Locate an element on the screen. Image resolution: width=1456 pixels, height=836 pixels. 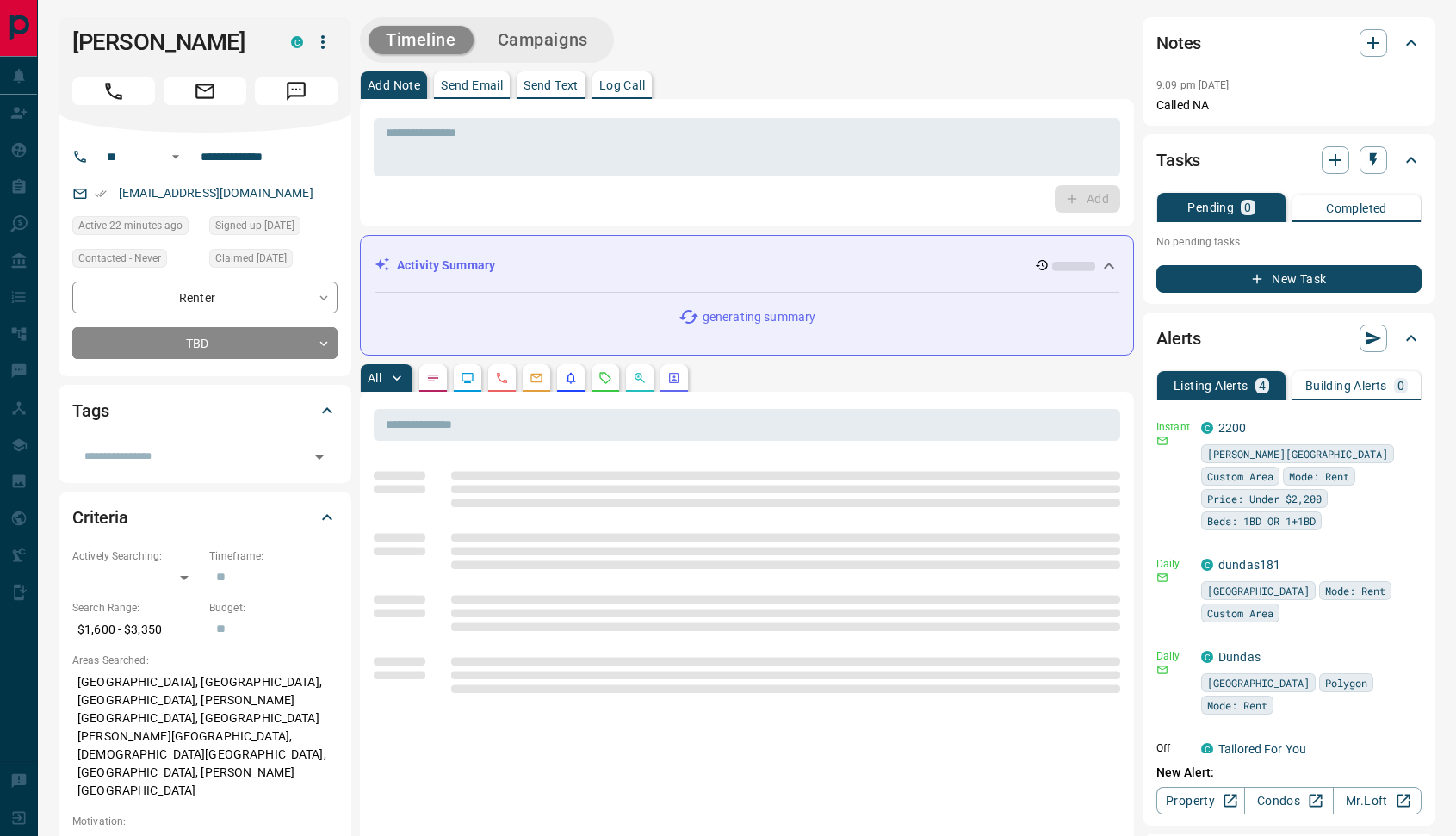
div: TBD is located at coordinates (205, 342).